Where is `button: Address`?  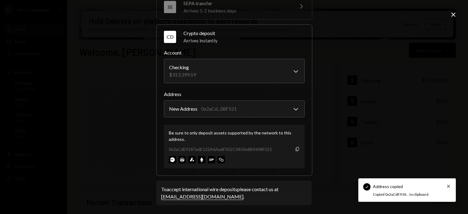
button: Address is located at coordinates (234, 109).